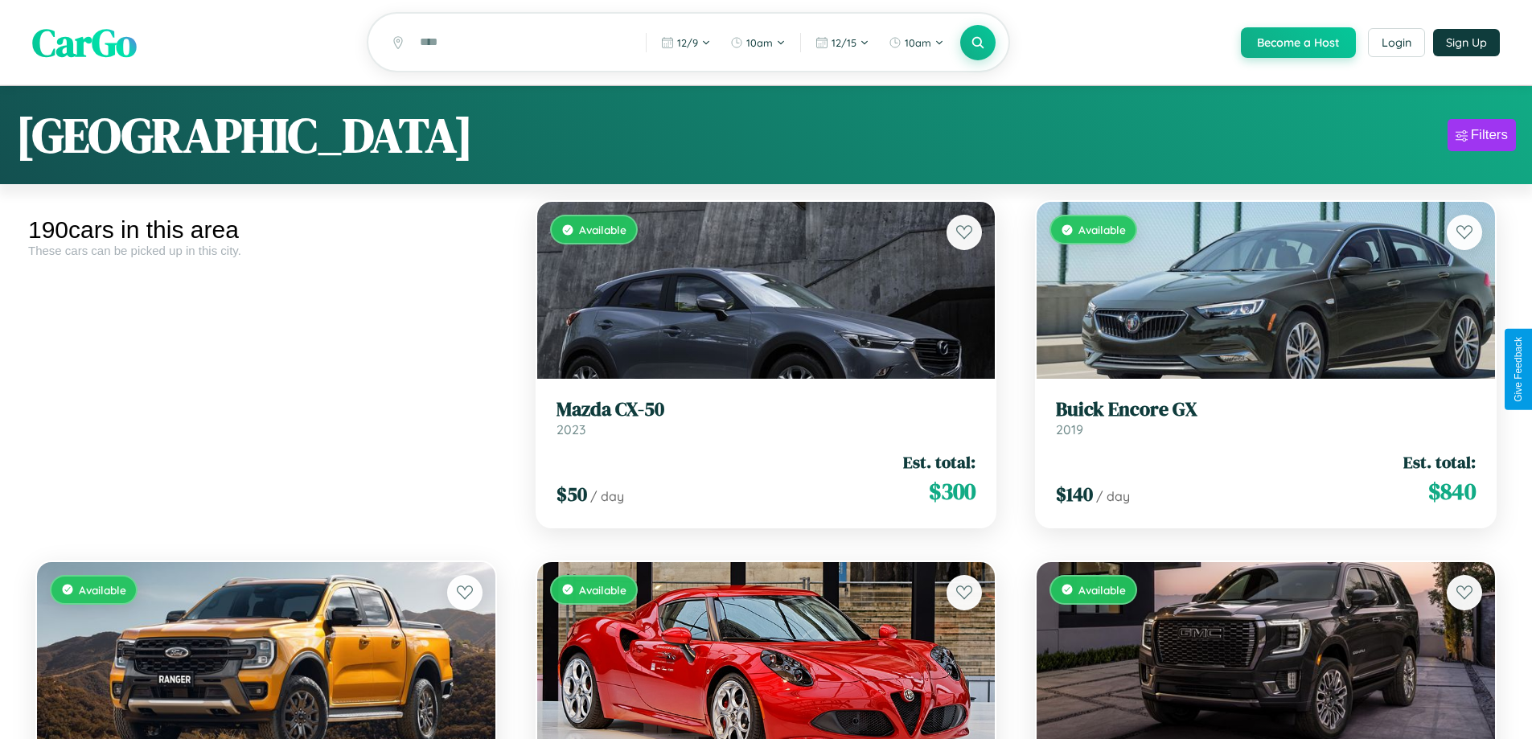 The width and height of the screenshot is (1532, 739). What do you see at coordinates (766, 409) in the screenshot?
I see `h3: Mazda CX-50` at bounding box center [766, 409].